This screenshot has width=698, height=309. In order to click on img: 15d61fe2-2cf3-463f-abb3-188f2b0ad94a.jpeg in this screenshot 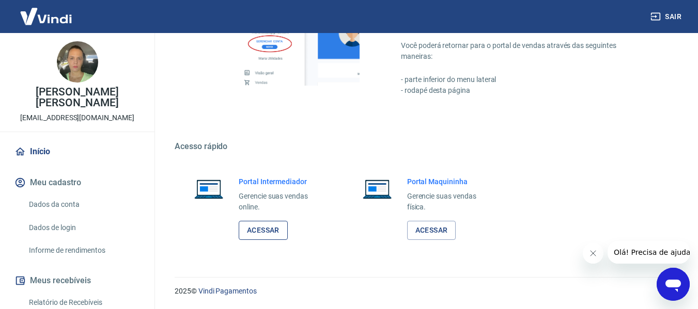, I will do `click(77, 62)`.